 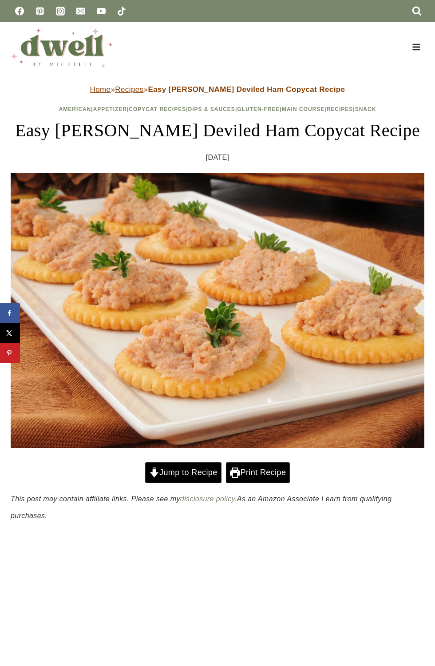 I want to click on a: TikTok, so click(x=122, y=11).